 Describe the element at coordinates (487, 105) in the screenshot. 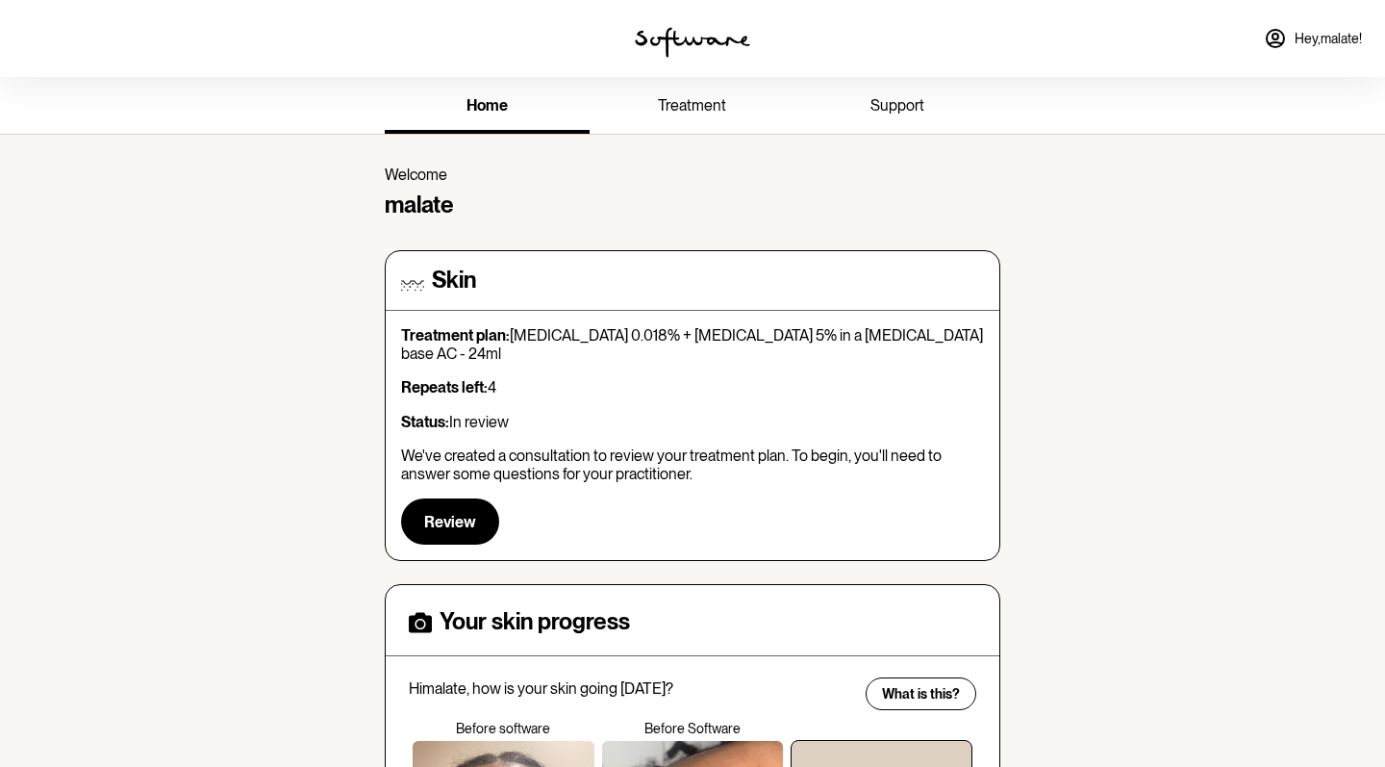

I see `span: home` at that location.